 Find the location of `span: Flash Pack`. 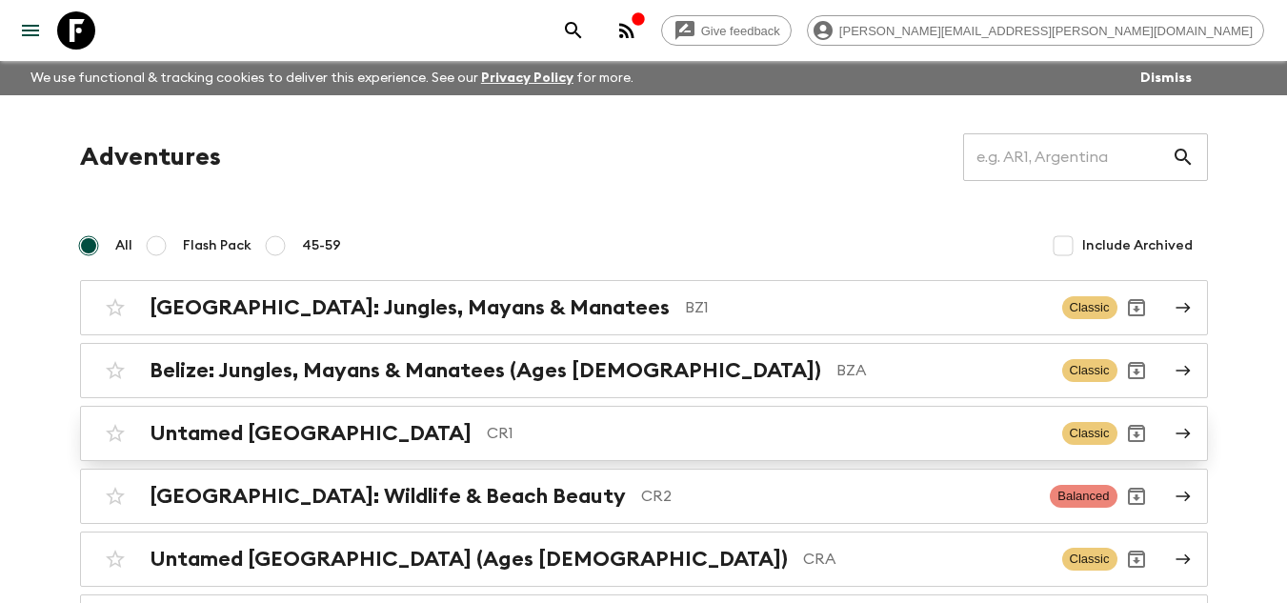

span: Flash Pack is located at coordinates (217, 246).